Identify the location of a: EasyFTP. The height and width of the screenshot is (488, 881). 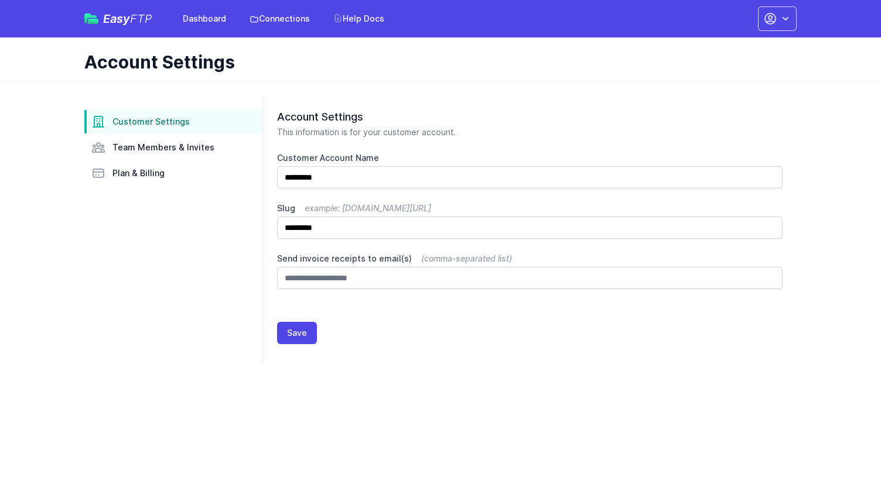
(118, 19).